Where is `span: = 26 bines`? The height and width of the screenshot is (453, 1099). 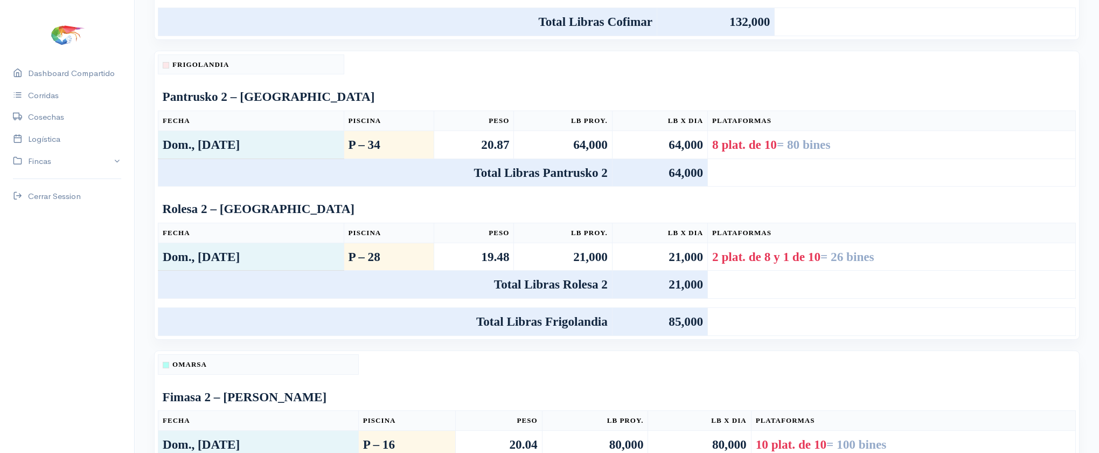
span: = 26 bines is located at coordinates (848, 257).